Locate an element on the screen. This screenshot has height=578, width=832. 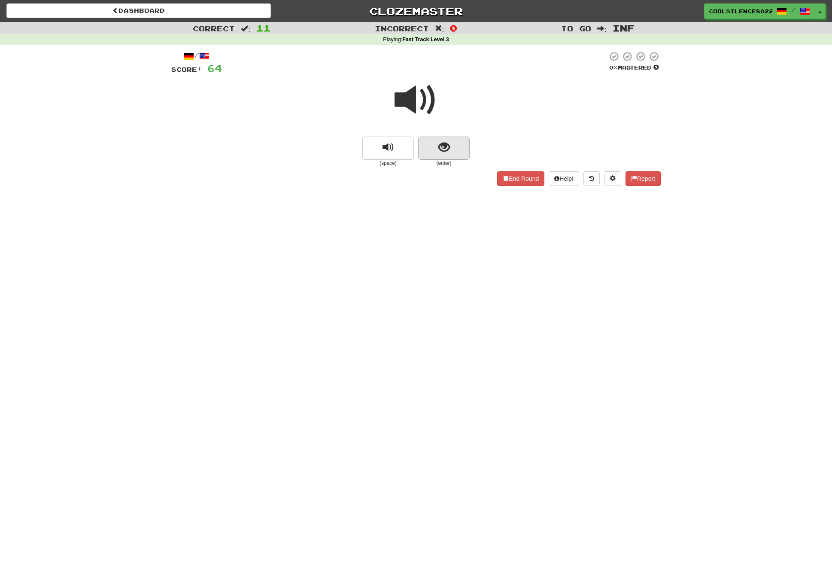
span: To go is located at coordinates (576, 28).